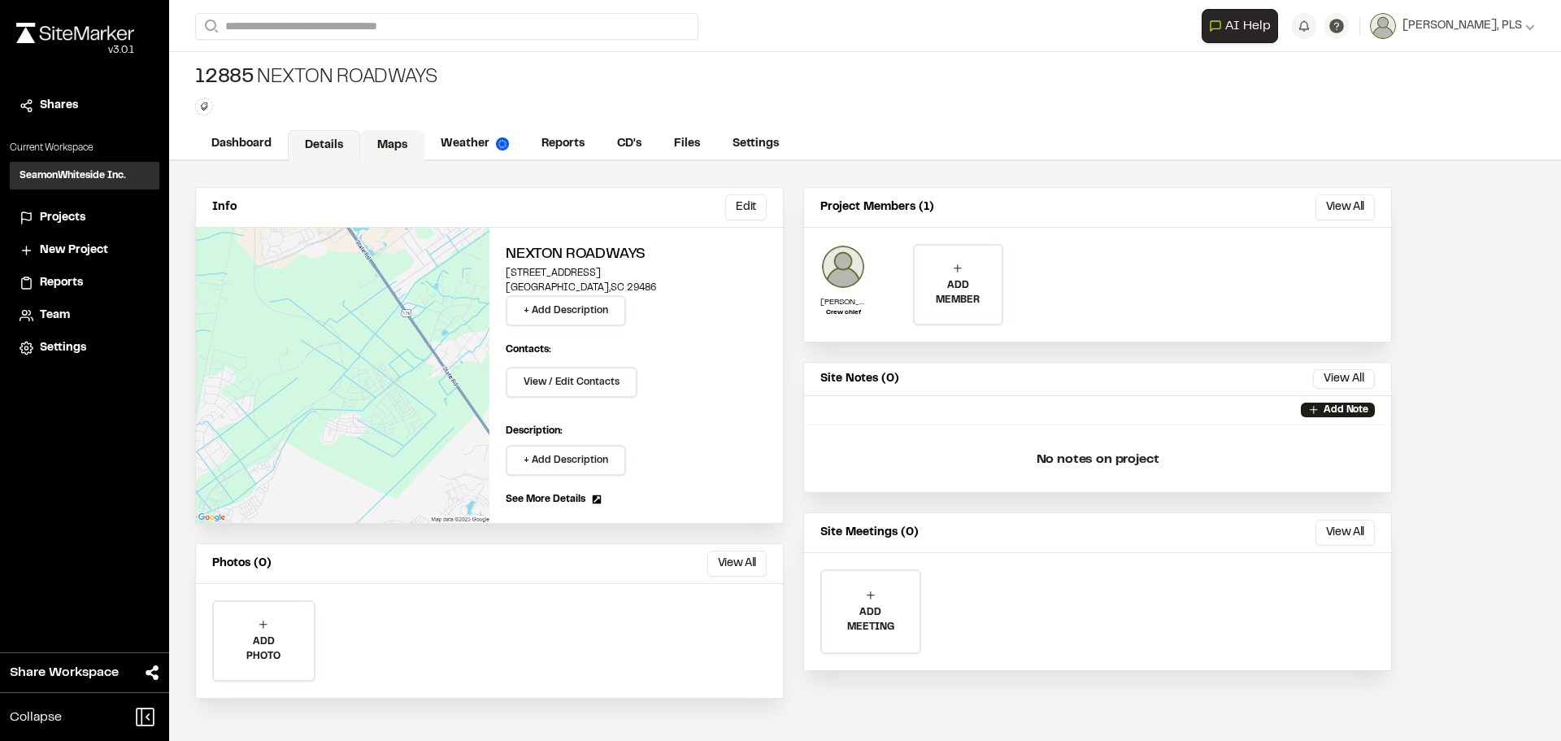 The image size is (1561, 741). What do you see at coordinates (74, 250) in the screenshot?
I see `span: New Project` at bounding box center [74, 250].